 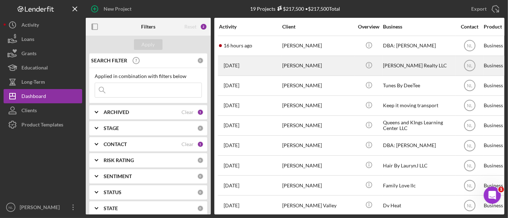 What do you see at coordinates (418, 106) in the screenshot?
I see `div: Keep it moving transport` at bounding box center [418, 106].